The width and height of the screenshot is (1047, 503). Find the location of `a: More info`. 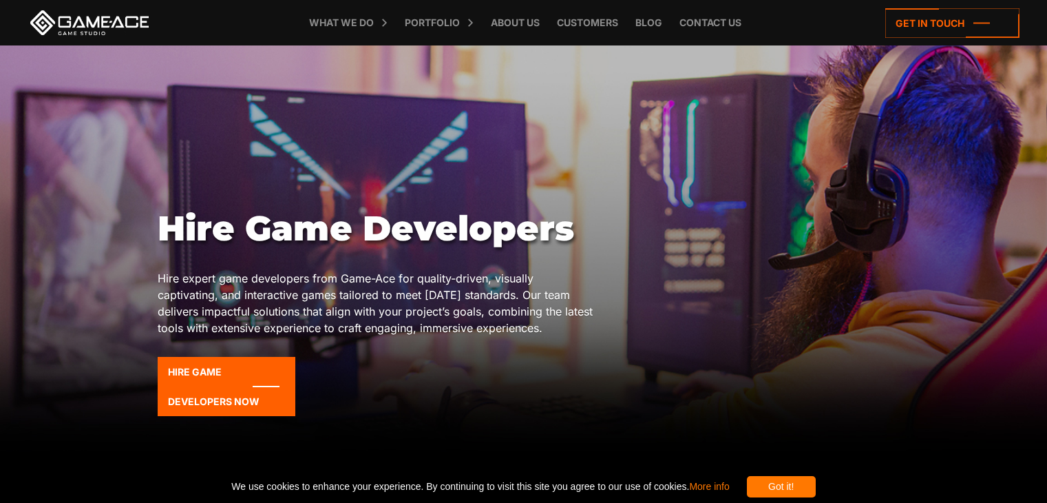

a: More info is located at coordinates (709, 486).